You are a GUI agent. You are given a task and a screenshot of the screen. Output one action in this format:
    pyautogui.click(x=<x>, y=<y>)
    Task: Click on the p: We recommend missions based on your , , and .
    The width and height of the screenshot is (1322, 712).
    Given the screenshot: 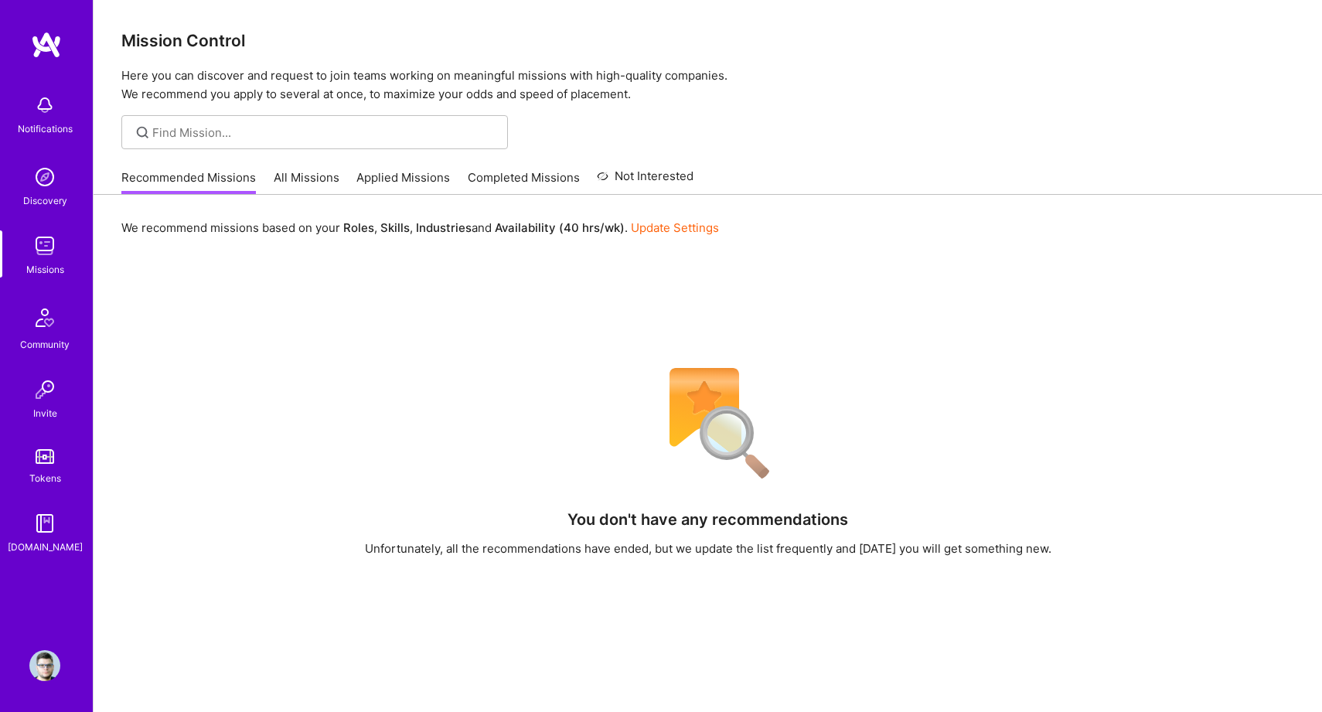 What is the action you would take?
    pyautogui.click(x=420, y=227)
    